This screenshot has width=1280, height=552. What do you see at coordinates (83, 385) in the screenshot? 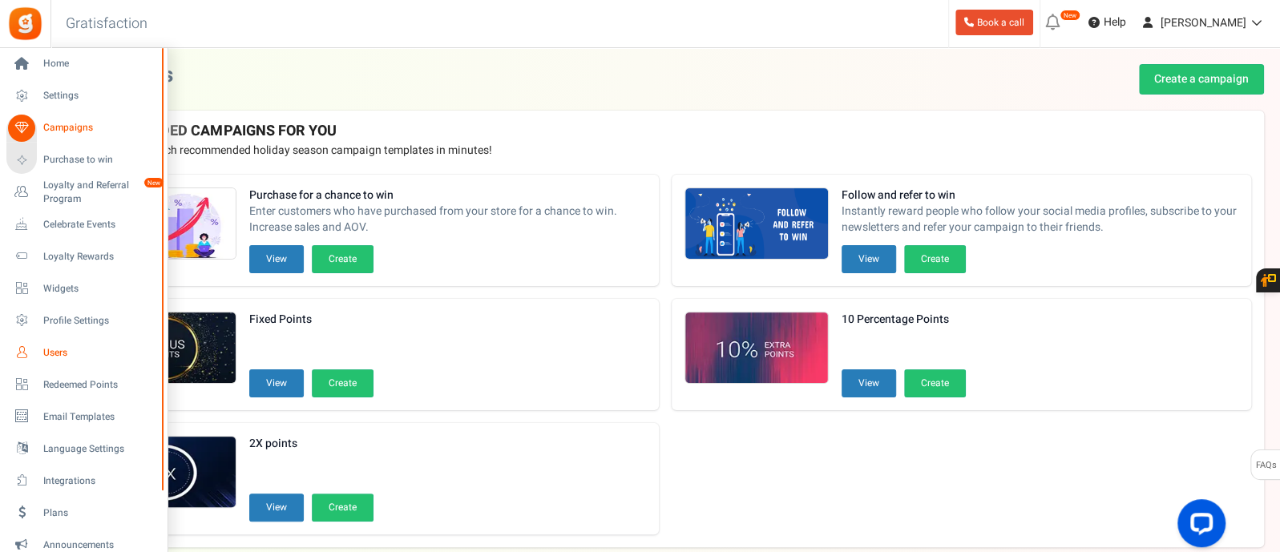
I see `a: Redeemed Points` at bounding box center [83, 385].